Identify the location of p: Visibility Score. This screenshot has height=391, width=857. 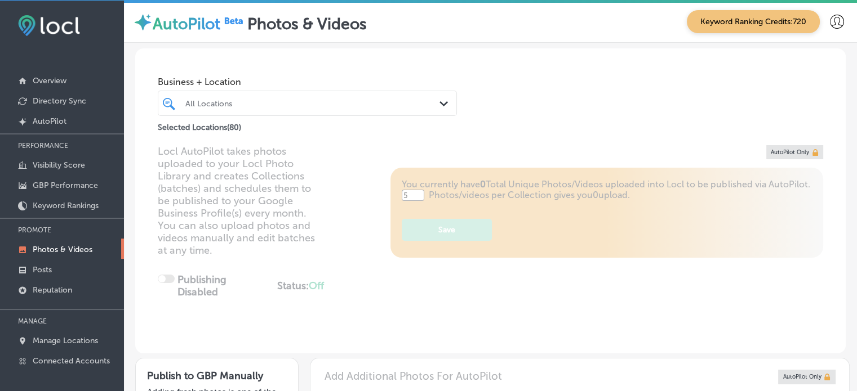
(59, 165).